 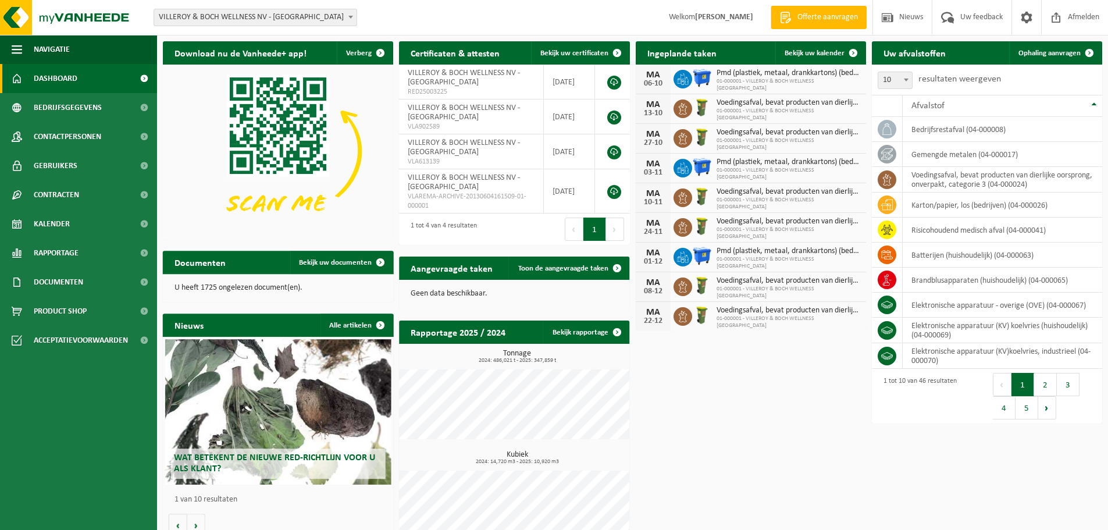 I want to click on button: Previous, so click(x=1002, y=384).